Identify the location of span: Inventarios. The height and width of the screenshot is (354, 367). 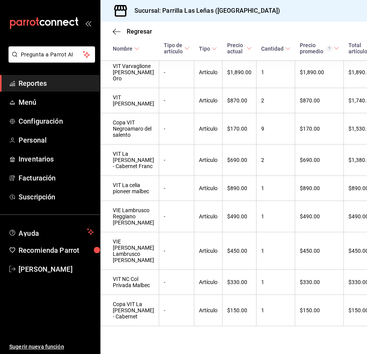
(56, 159).